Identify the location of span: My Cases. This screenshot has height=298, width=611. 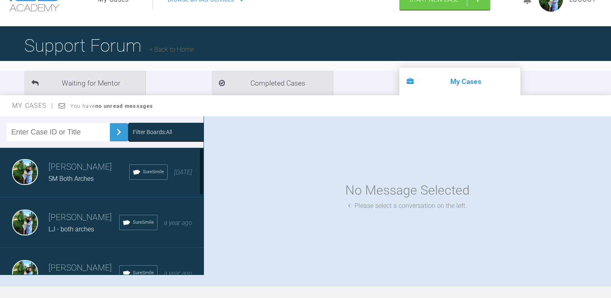
(33, 105).